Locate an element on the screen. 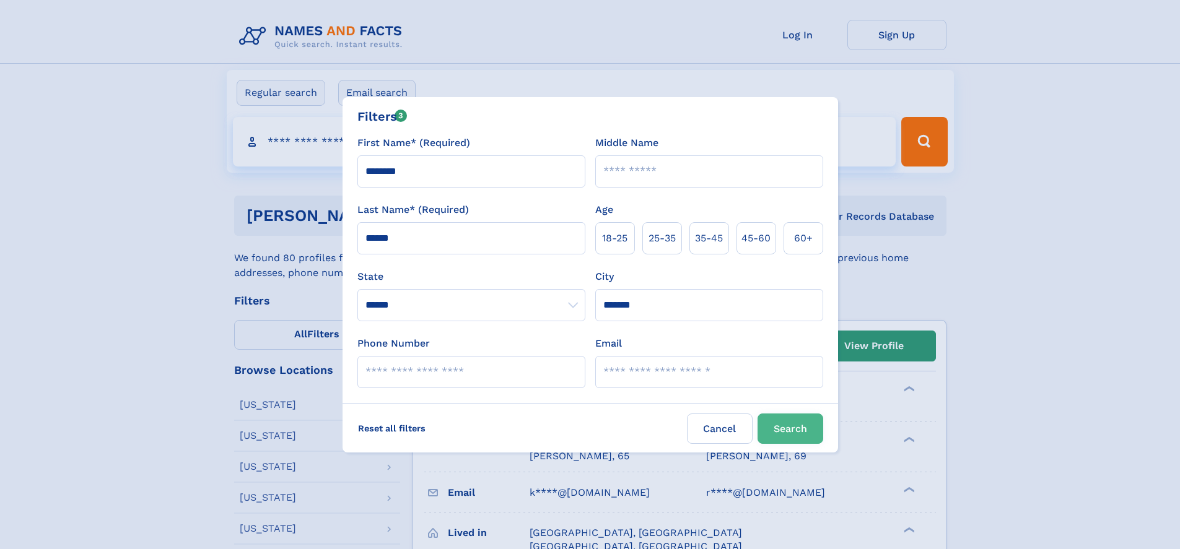  label: City is located at coordinates (604, 277).